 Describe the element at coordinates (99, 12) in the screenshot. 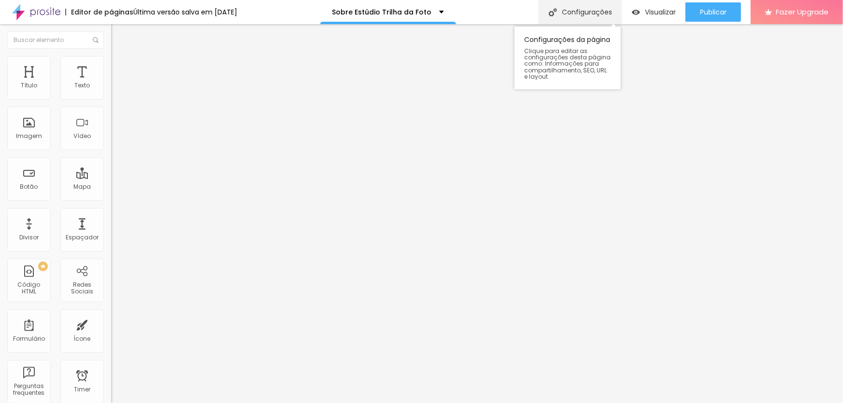

I see `div: Editor de páginas` at that location.